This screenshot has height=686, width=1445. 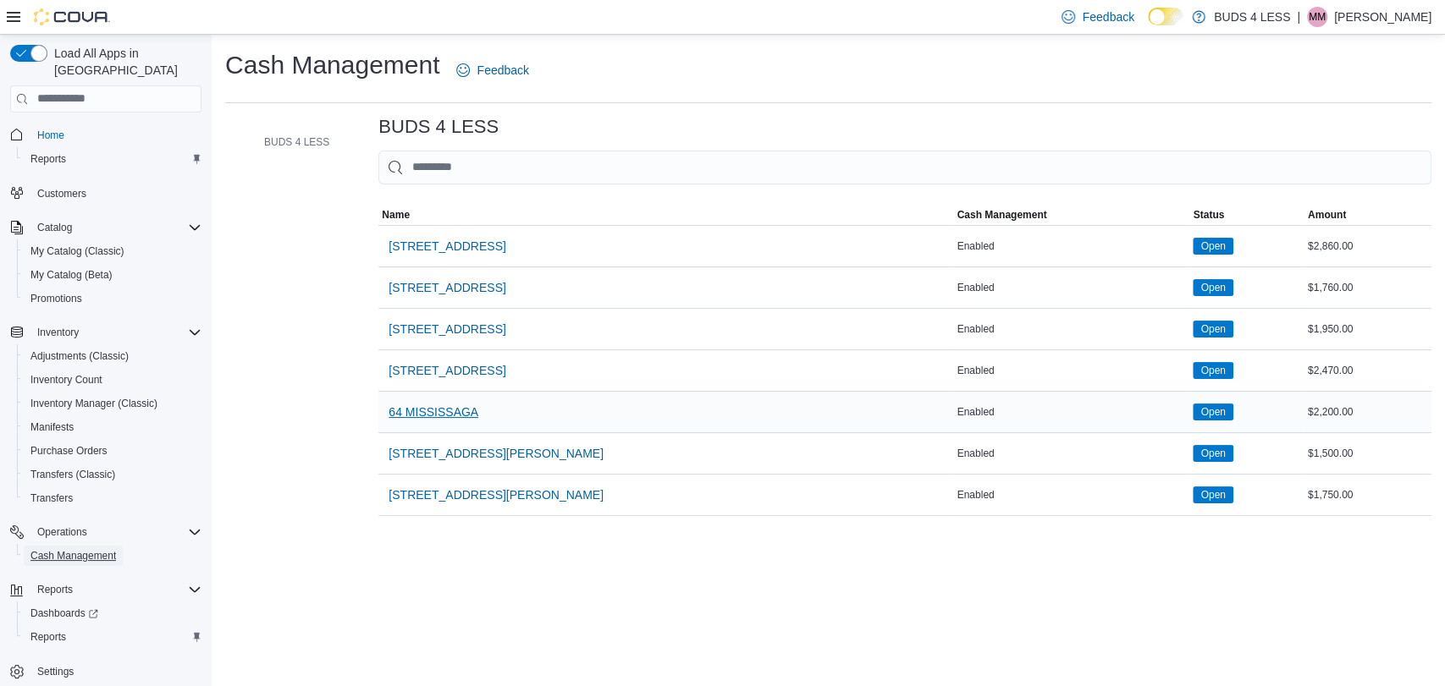 What do you see at coordinates (1368, 371) in the screenshot?
I see `div: $2,470.00` at bounding box center [1368, 371].